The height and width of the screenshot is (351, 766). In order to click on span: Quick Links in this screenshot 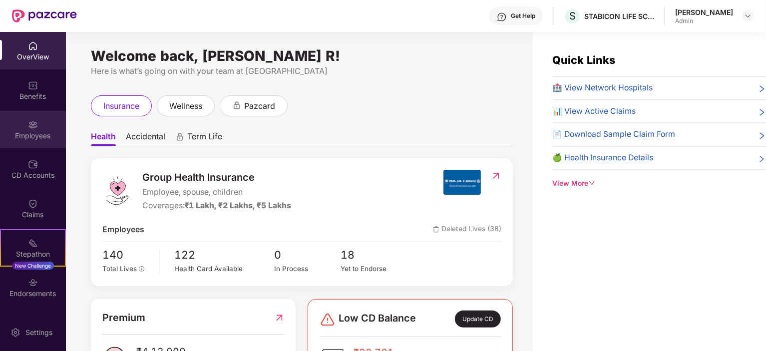, I will do `click(584, 60)`.